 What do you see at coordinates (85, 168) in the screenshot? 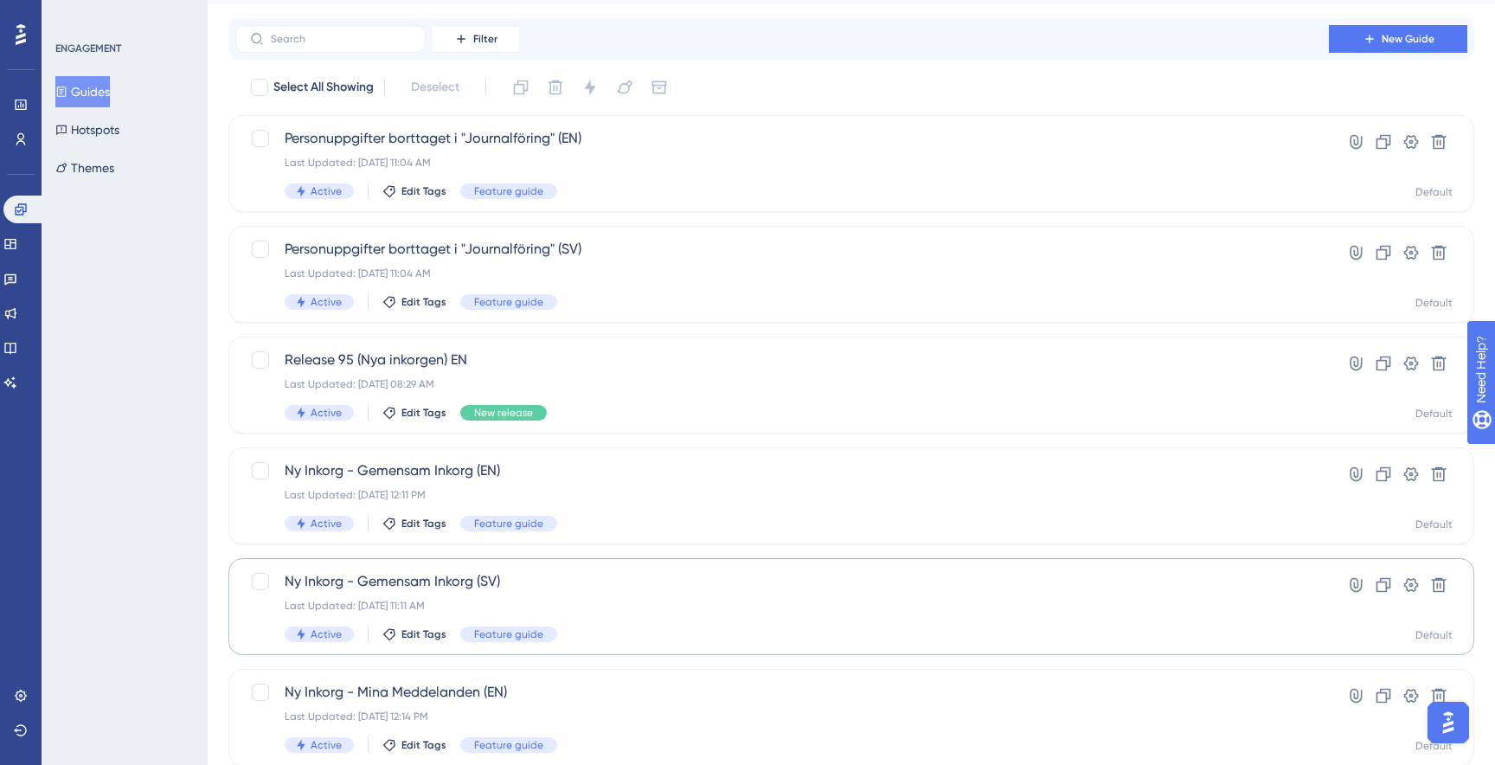
I see `button: Themes` at bounding box center [85, 168].